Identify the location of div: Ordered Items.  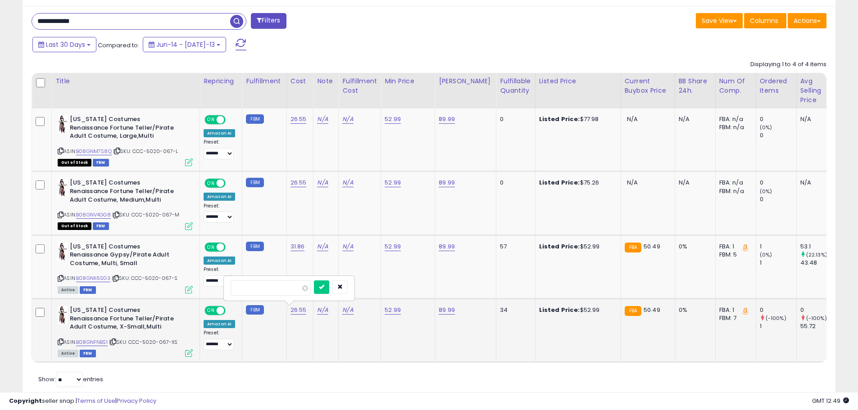
(776, 86).